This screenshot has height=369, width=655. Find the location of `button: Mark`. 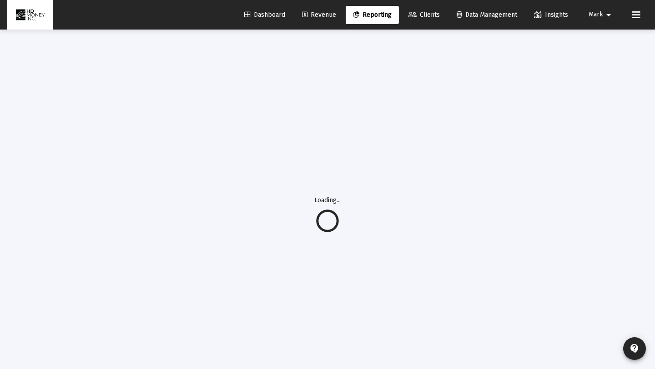

button: Mark is located at coordinates (601, 15).